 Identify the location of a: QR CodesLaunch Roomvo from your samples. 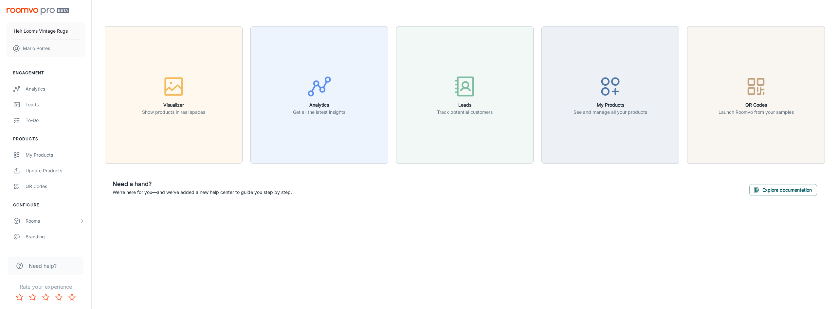
(756, 95).